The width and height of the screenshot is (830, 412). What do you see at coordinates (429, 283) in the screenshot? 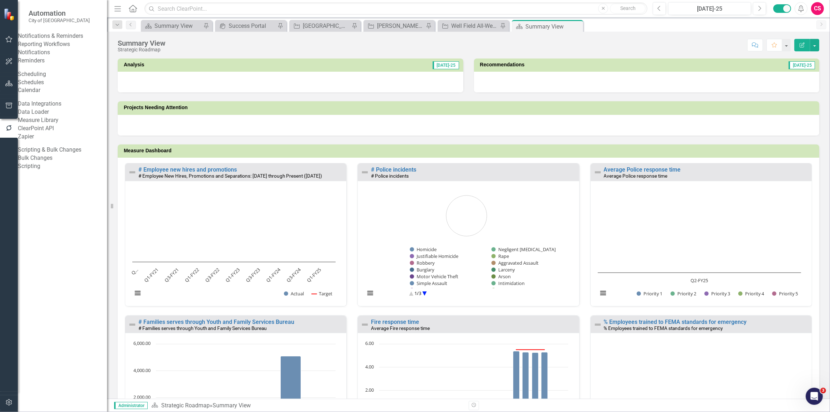
I see `button: Show Simple Assault` at bounding box center [429, 283].